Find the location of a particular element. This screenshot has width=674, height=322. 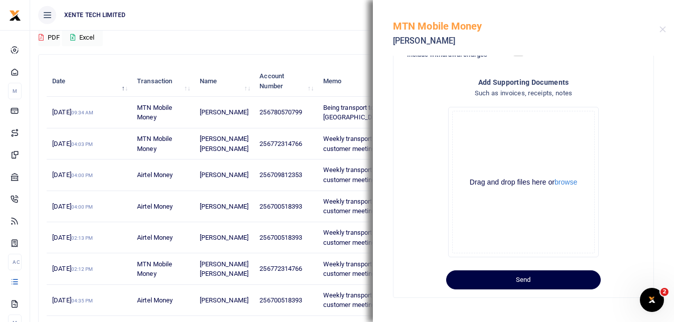

small: 02:12 PM is located at coordinates (82, 269).